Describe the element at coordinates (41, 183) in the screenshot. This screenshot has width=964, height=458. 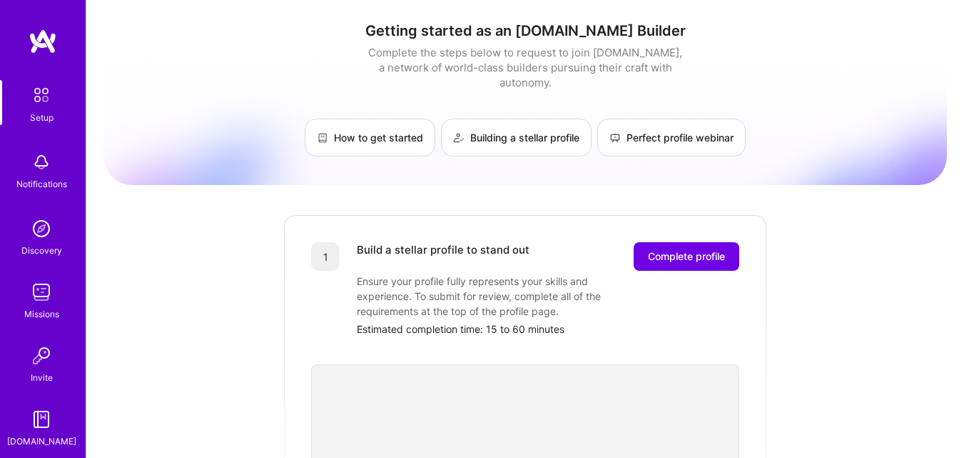
I see `div: Notifications` at that location.